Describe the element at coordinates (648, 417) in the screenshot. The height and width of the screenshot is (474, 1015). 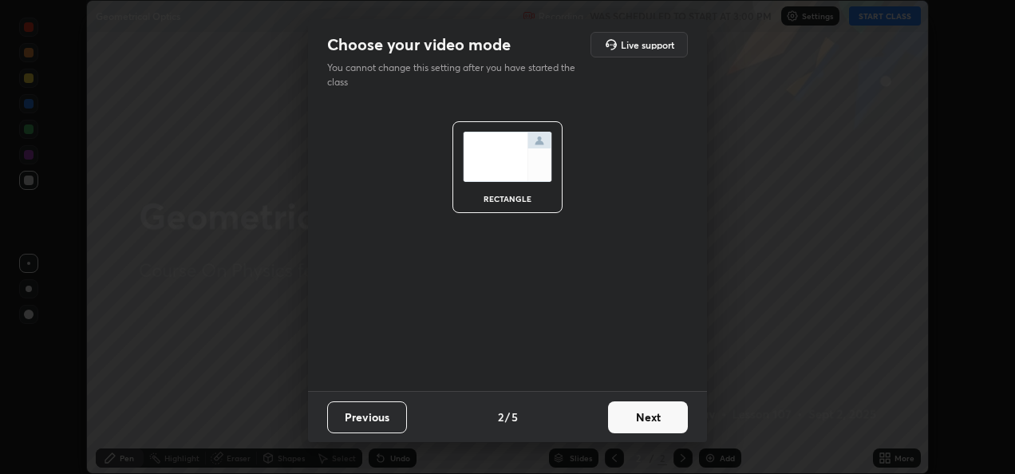
I see `button: Next` at that location.